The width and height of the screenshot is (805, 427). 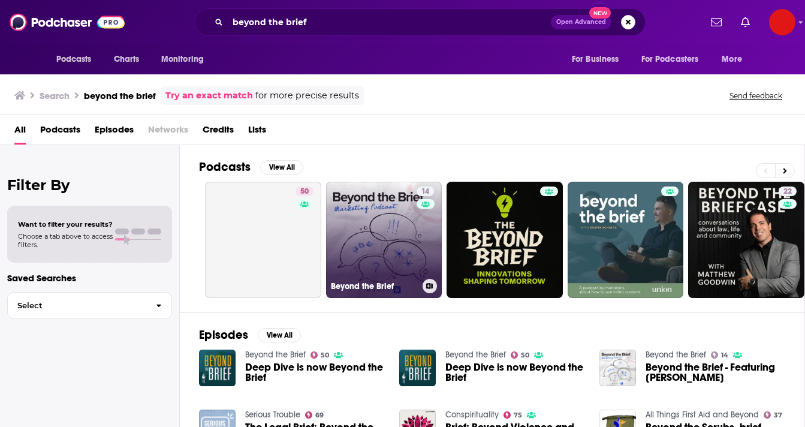 I want to click on a: 14Beyond the Brief, so click(x=384, y=240).